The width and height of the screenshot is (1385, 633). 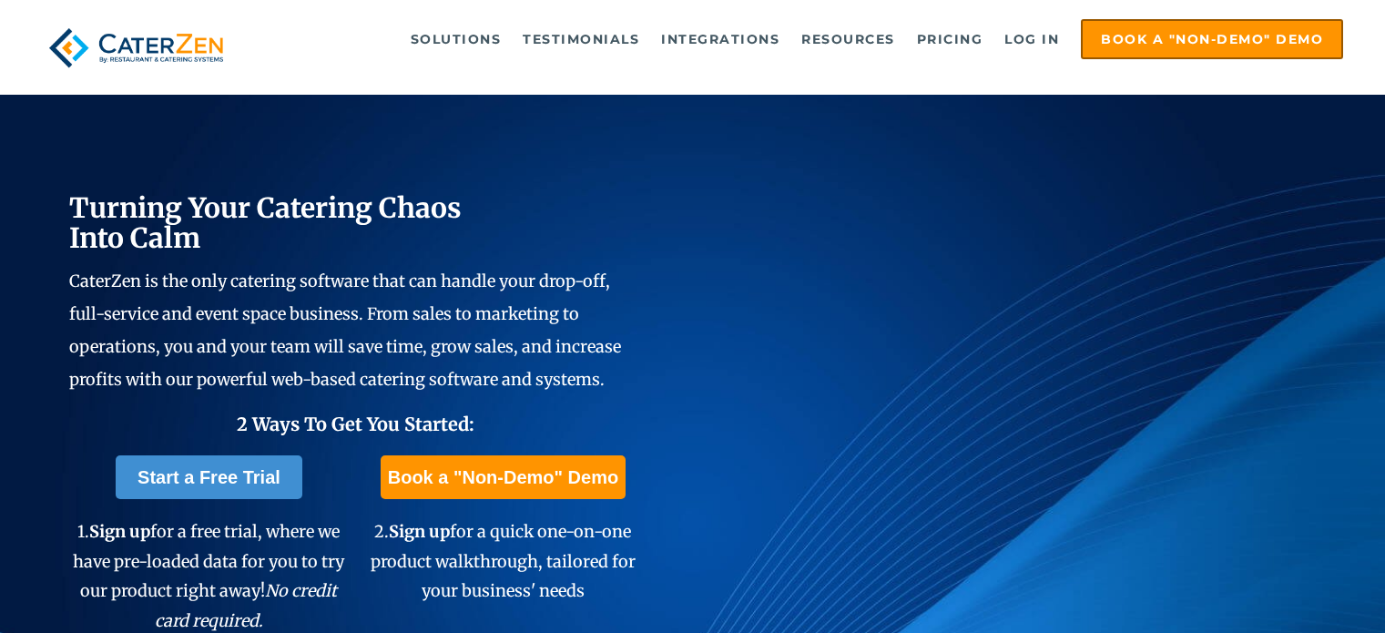 What do you see at coordinates (208, 575) in the screenshot?
I see `span: 1. for a free trial, where we have pre-loaded data for you to try our product right away!` at bounding box center [208, 575].